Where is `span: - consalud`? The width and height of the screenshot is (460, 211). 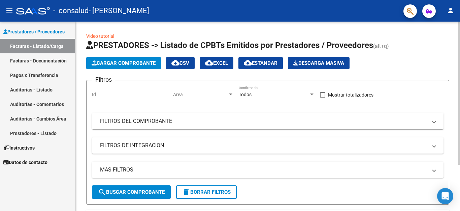 span: - consalud is located at coordinates (71, 11).